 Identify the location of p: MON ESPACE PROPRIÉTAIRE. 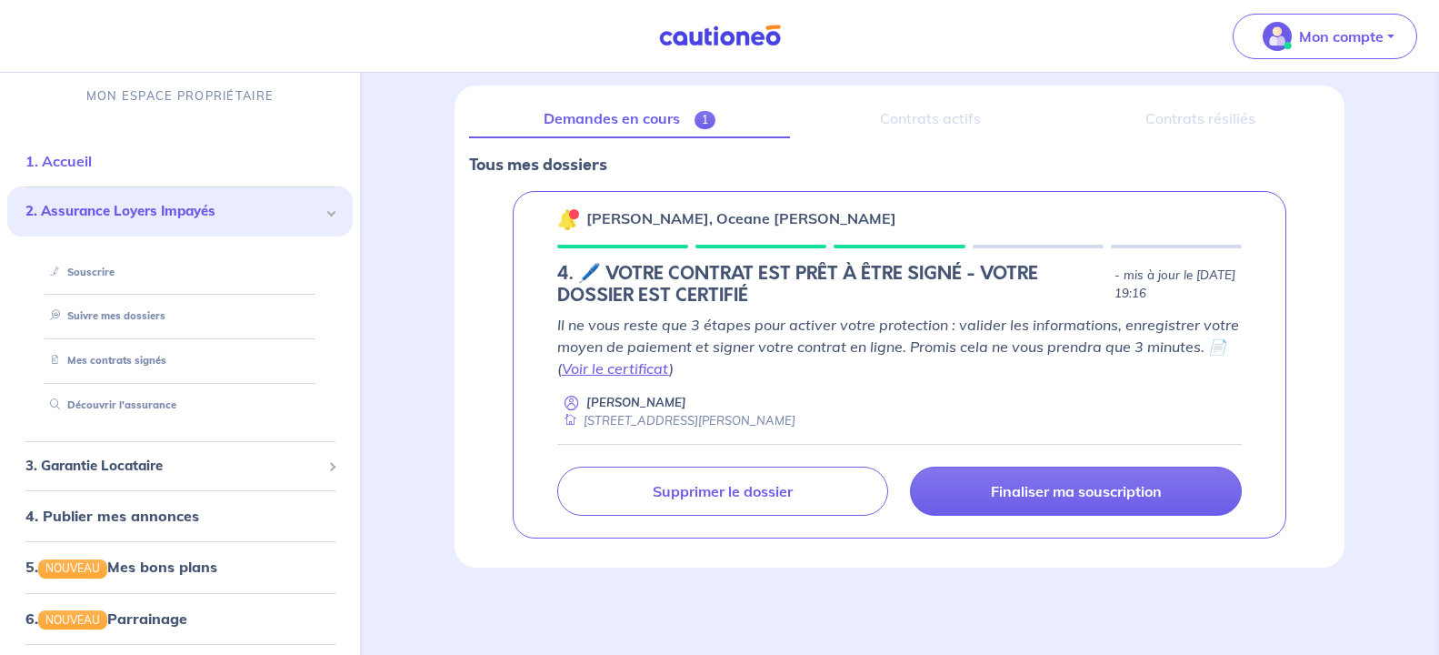
(180, 95).